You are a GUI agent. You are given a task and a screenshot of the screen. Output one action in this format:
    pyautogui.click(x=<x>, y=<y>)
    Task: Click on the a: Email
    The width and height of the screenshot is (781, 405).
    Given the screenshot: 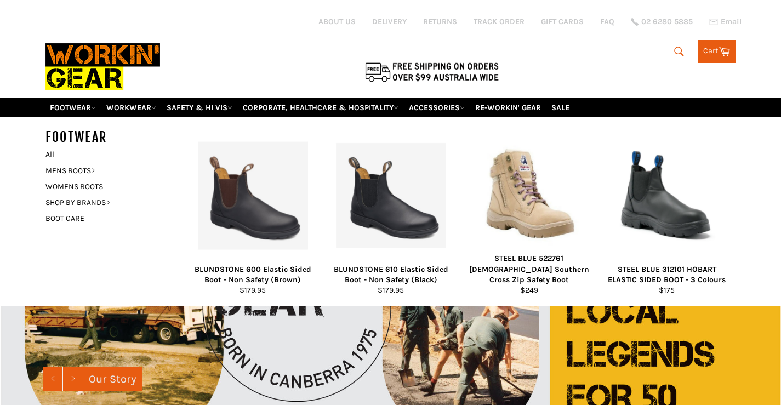 What is the action you would take?
    pyautogui.click(x=725, y=22)
    